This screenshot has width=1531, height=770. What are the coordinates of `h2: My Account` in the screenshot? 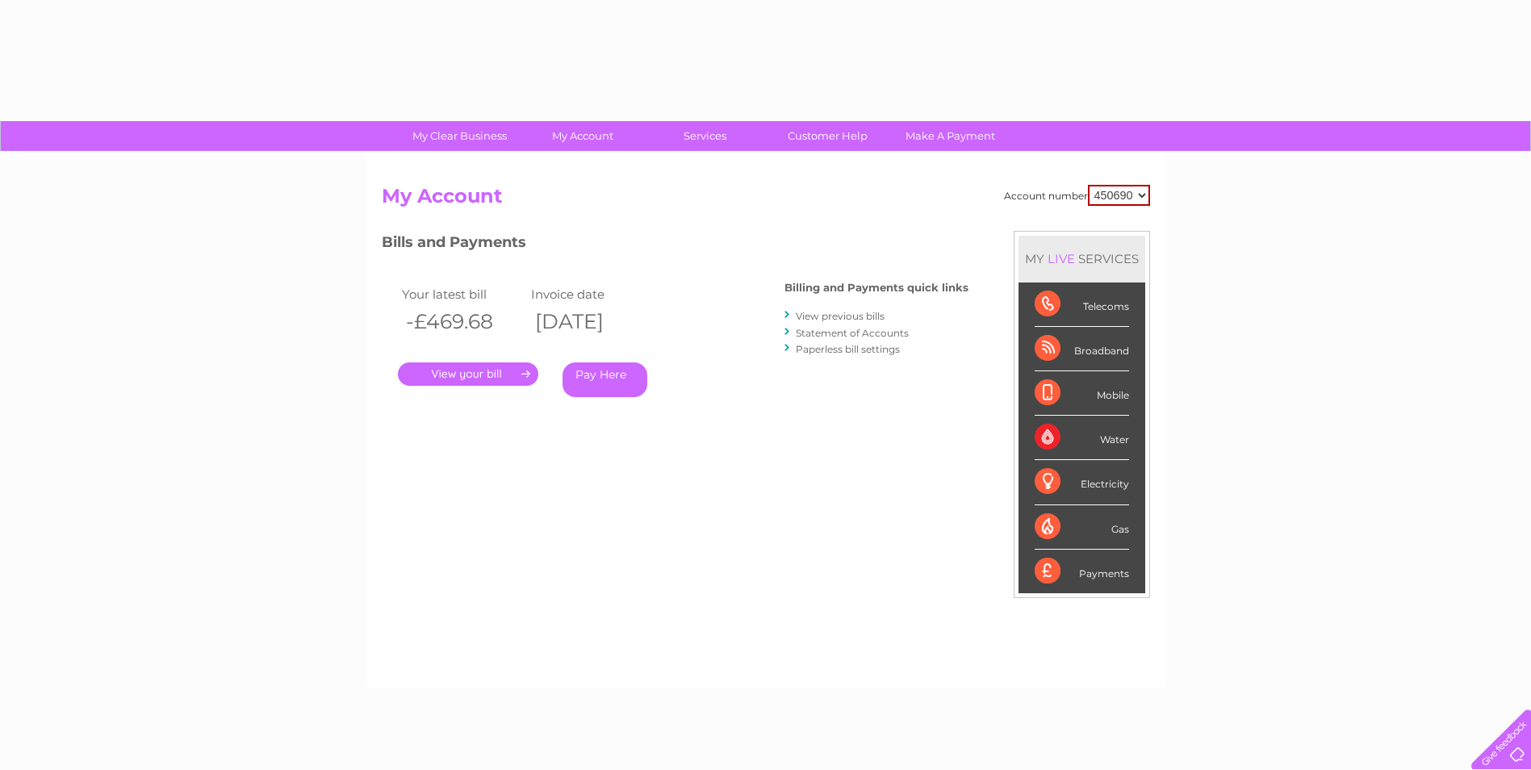 It's located at (766, 200).